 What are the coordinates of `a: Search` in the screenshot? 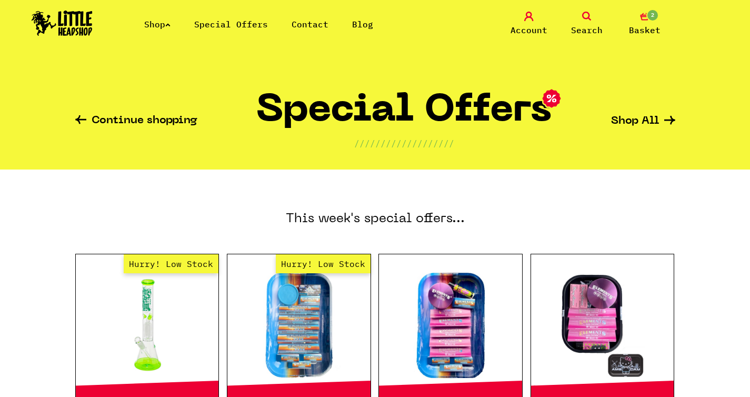 It's located at (587, 24).